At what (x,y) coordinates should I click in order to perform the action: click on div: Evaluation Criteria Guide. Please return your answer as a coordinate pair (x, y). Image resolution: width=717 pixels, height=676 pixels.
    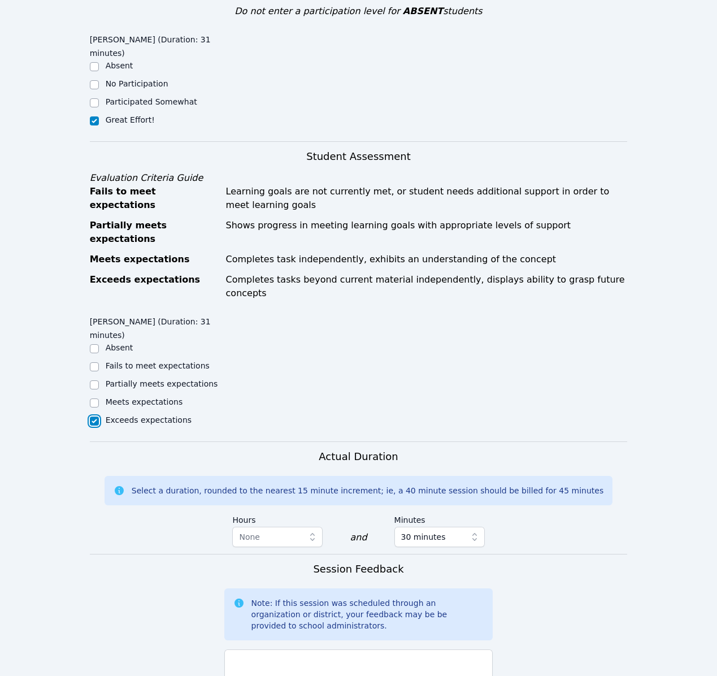
    Looking at the image, I should click on (359, 178).